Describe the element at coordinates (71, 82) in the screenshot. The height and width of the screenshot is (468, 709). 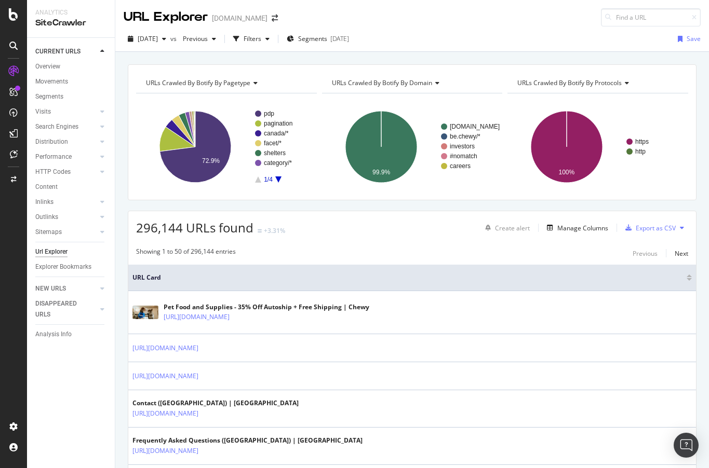
I see `a: Movements` at that location.